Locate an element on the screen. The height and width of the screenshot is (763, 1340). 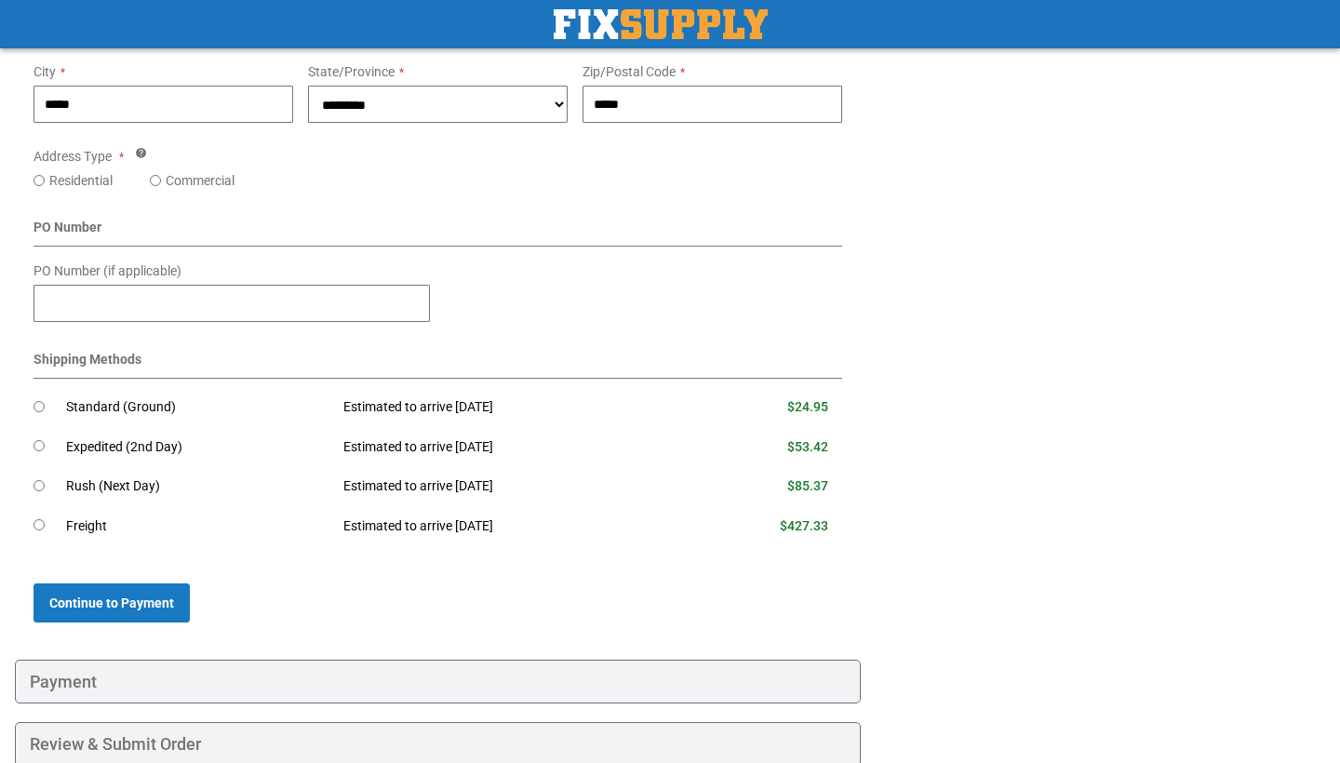
span: State/Province is located at coordinates (351, 72).